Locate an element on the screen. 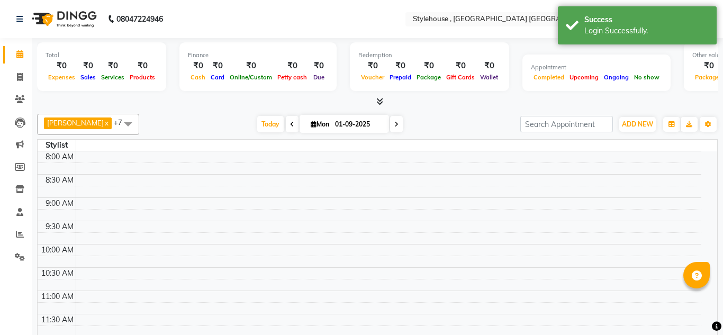 Image resolution: width=723 pixels, height=335 pixels. div: Appointment is located at coordinates (597, 67).